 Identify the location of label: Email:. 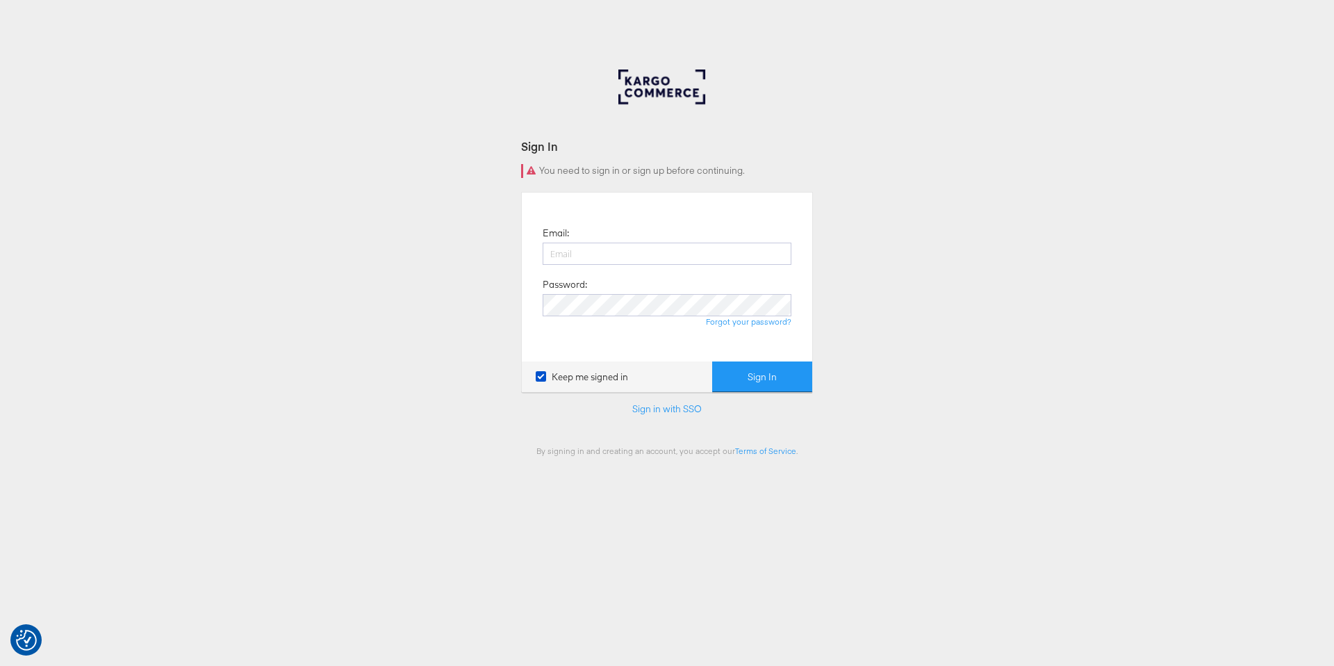
(556, 233).